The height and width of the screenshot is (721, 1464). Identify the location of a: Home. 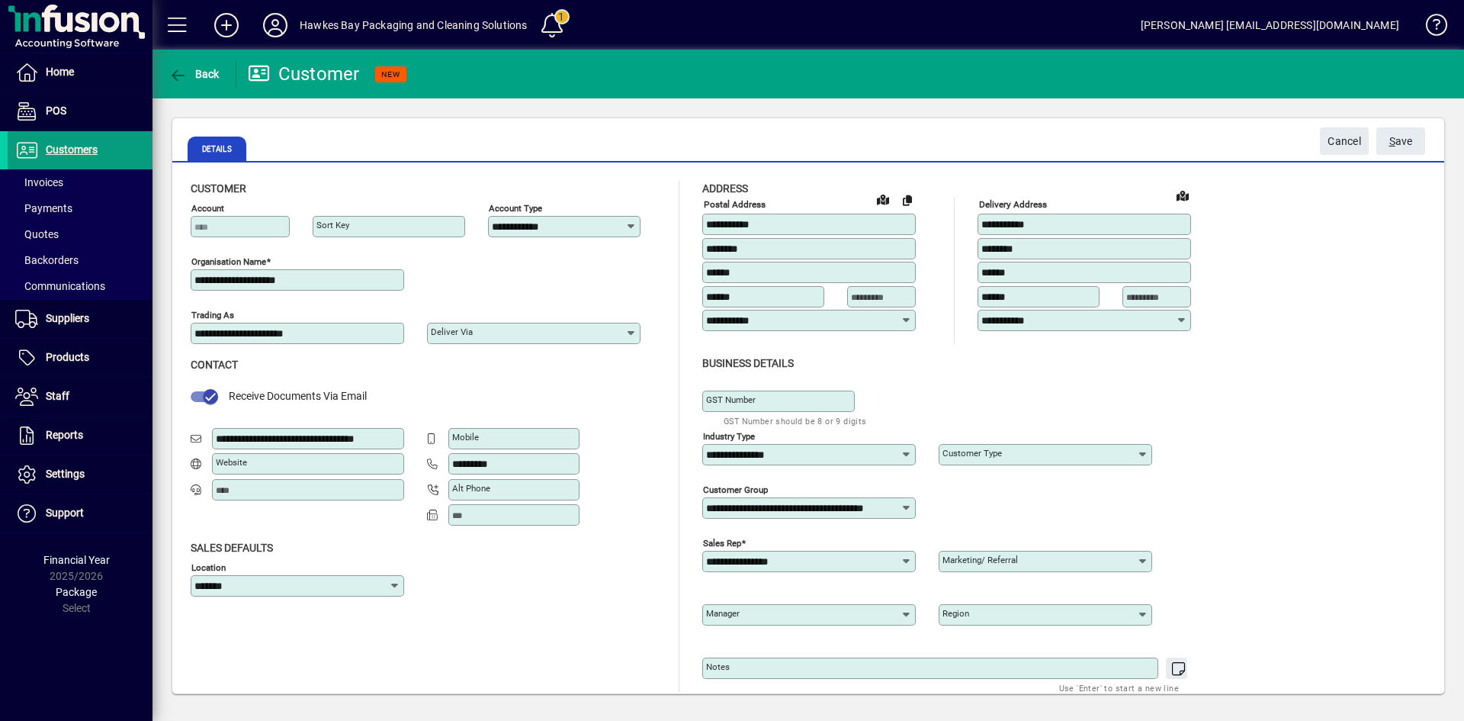
(80, 72).